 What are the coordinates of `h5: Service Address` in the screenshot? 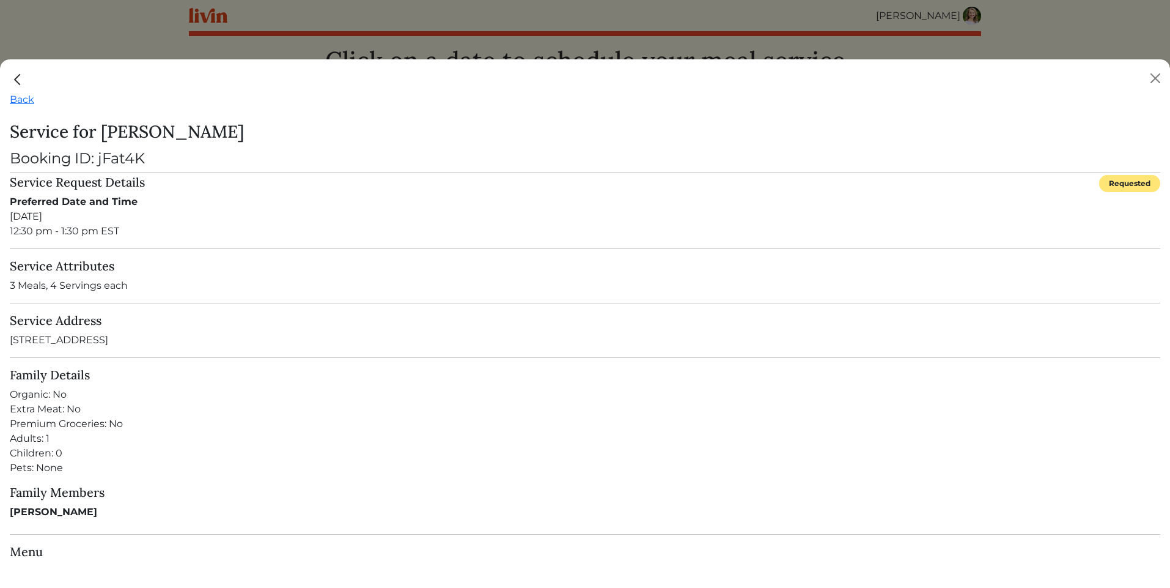 It's located at (585, 320).